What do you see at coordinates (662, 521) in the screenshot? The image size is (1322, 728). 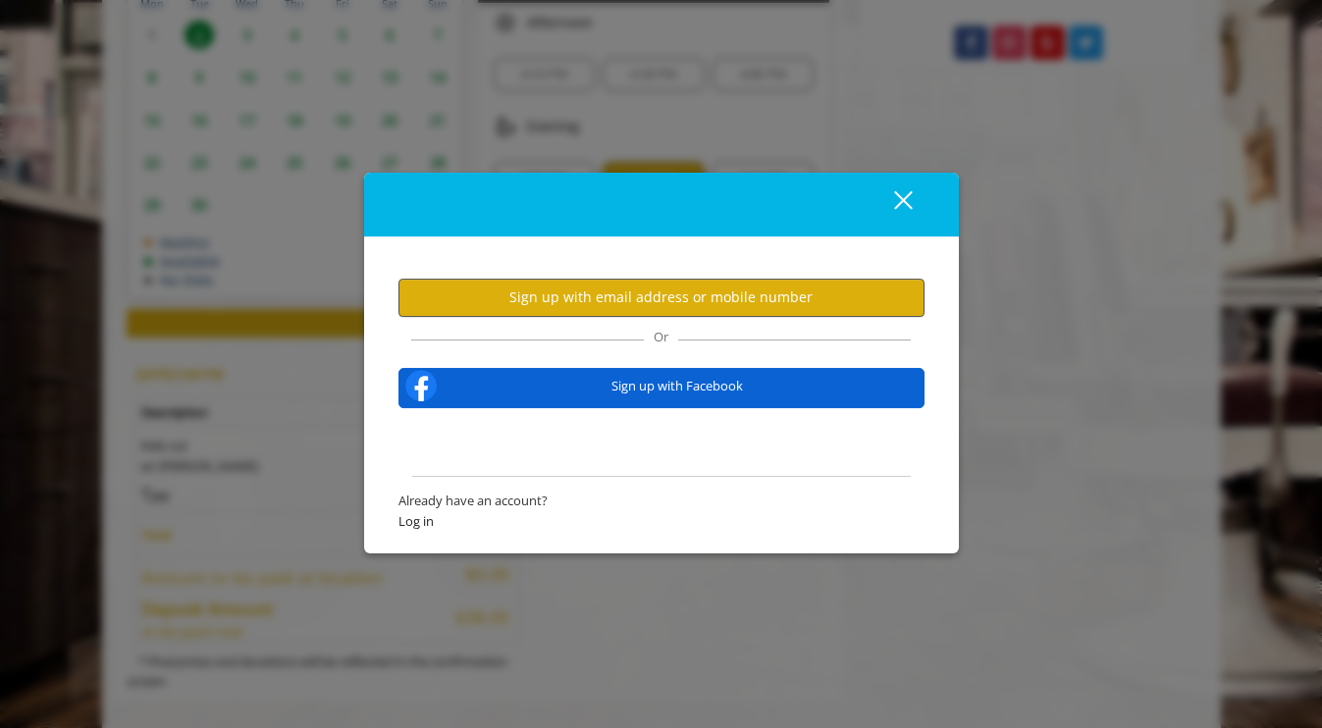 I see `span: Log in` at bounding box center [662, 521].